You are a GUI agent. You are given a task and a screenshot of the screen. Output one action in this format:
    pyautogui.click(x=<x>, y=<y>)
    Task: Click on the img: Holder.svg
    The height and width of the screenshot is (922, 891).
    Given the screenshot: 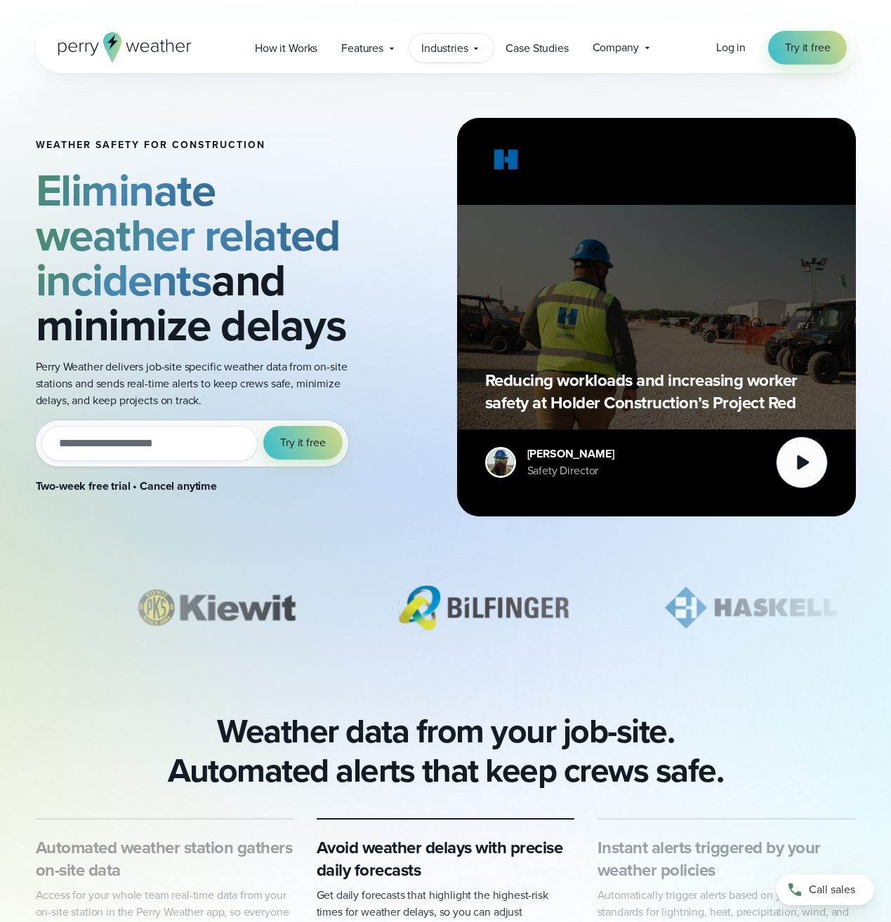 What is the action you would take?
    pyautogui.click(x=506, y=162)
    